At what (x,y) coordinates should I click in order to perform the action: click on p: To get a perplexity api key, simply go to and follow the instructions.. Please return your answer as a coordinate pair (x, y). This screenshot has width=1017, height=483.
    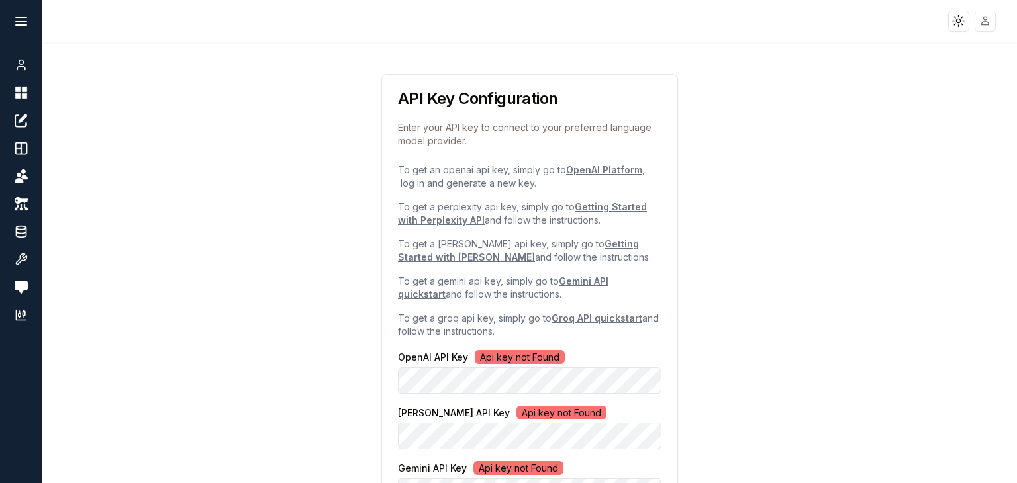
    Looking at the image, I should click on (529, 214).